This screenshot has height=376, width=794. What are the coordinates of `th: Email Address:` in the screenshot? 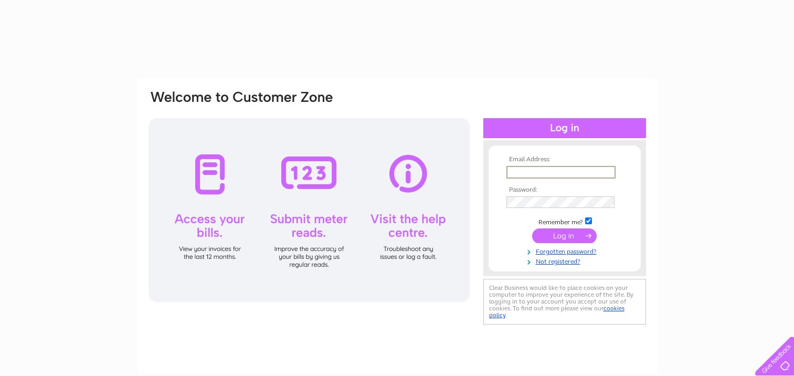 It's located at (565, 159).